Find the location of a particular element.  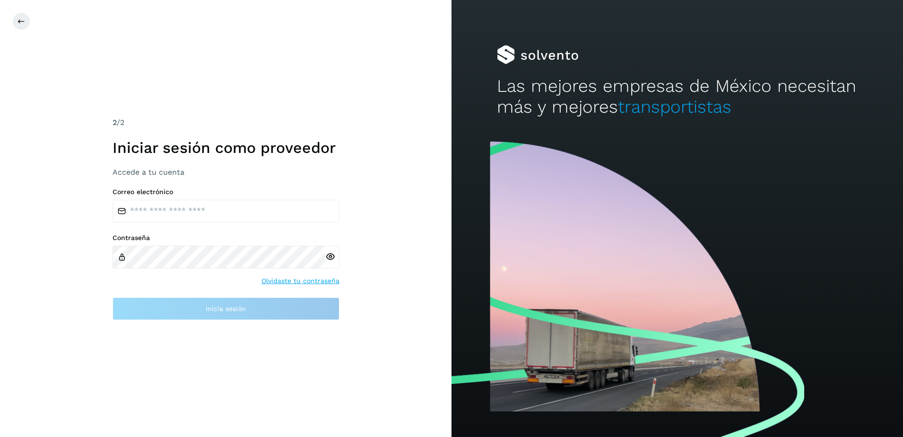

label: Correo electrónico is located at coordinates (226, 192).